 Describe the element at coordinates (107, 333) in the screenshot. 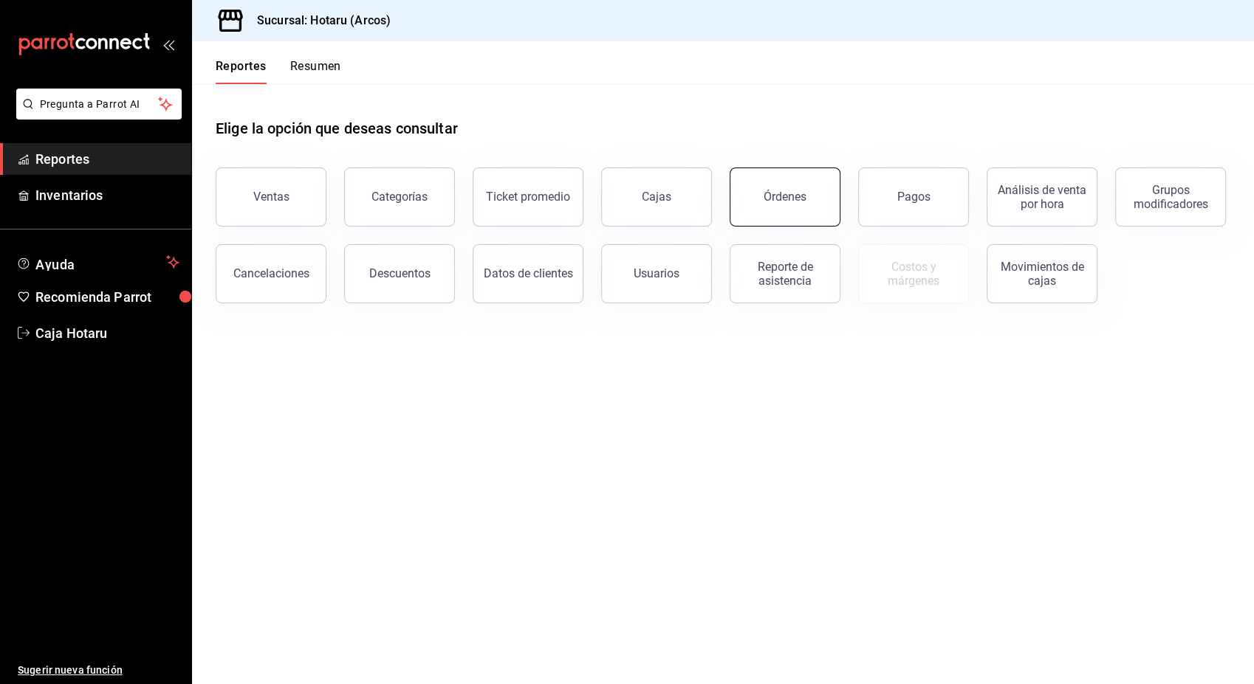

I see `span: Caja Hotaru` at that location.